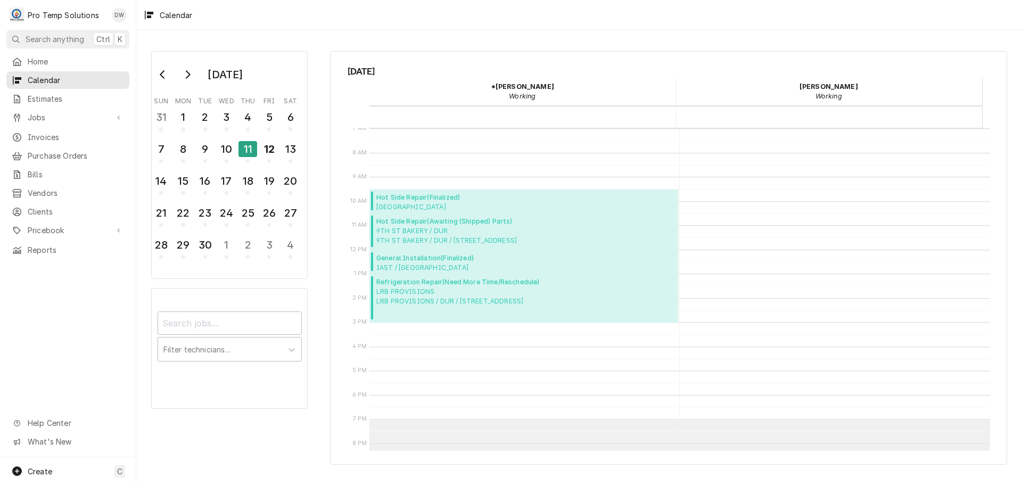  I want to click on div: 2, so click(205, 117).